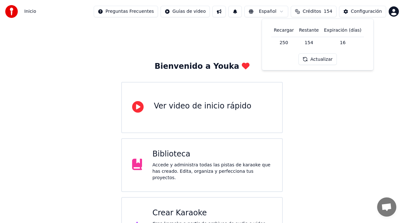 The height and width of the screenshot is (223, 404). What do you see at coordinates (312, 12) in the screenshot?
I see `span: Créditos` at bounding box center [312, 12].